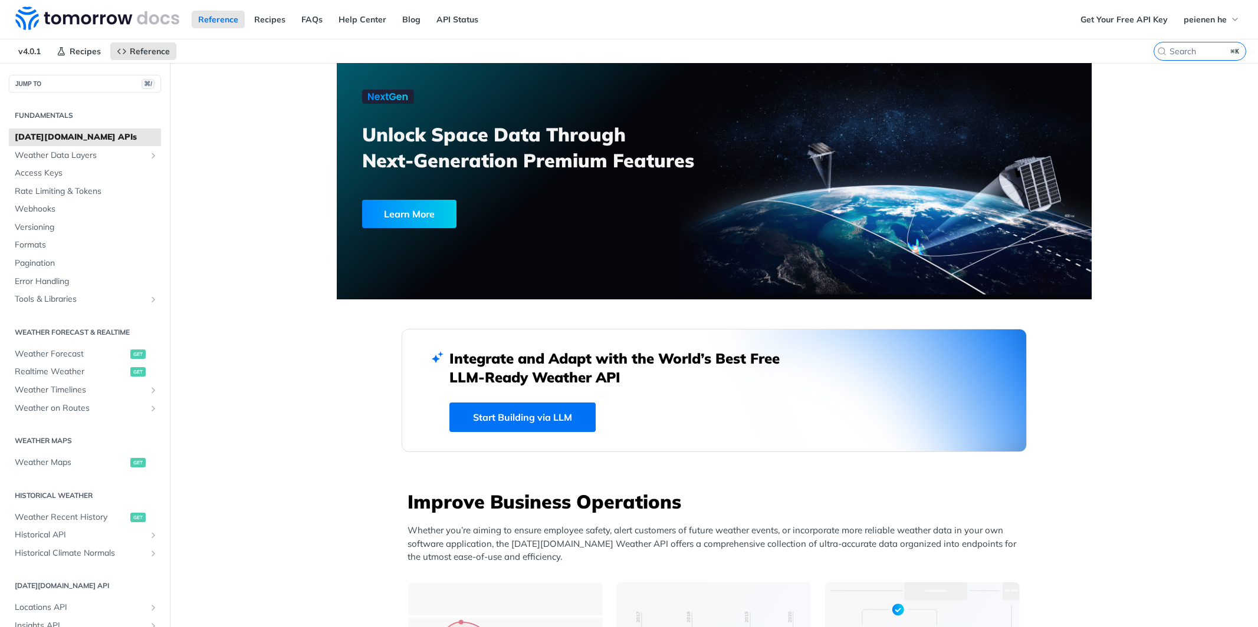  Describe the element at coordinates (85, 390) in the screenshot. I see `a: Weather TimelinesShow subpages for Weather Timelines` at that location.